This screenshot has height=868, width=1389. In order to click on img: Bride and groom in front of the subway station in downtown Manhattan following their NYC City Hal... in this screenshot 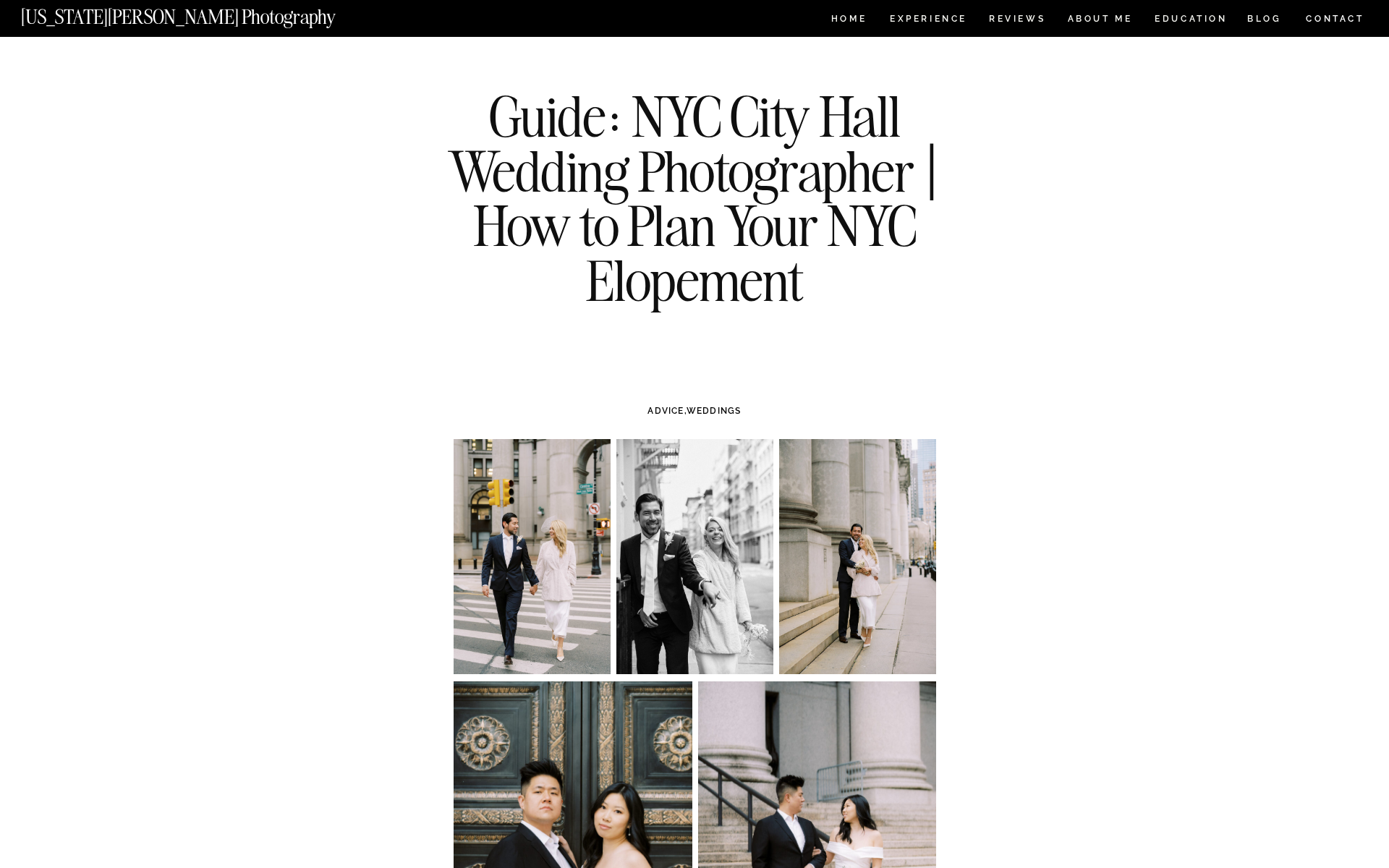, I will do `click(857, 557)`.